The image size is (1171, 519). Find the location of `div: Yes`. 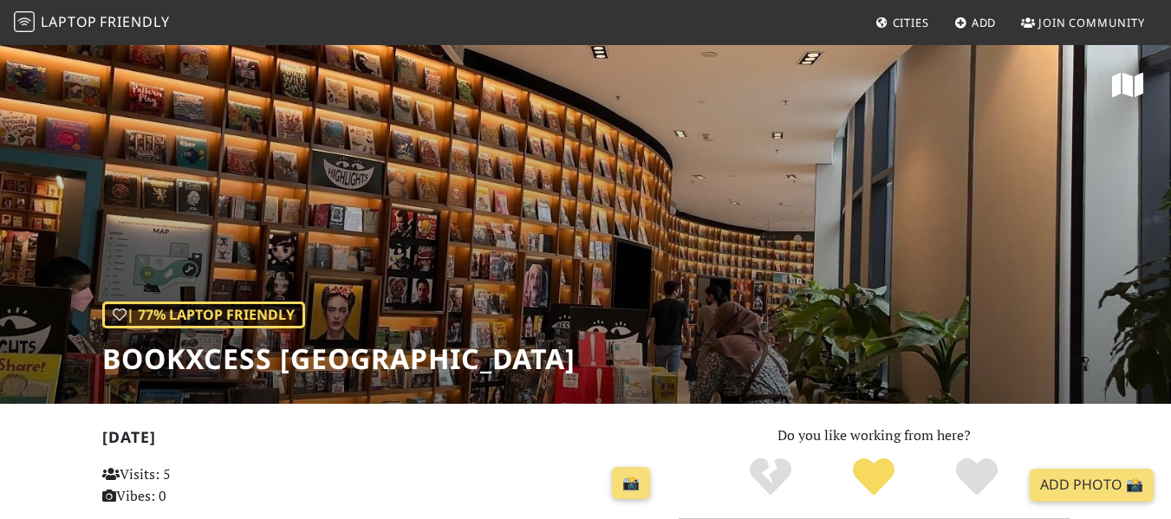

div: Yes is located at coordinates (874, 478).